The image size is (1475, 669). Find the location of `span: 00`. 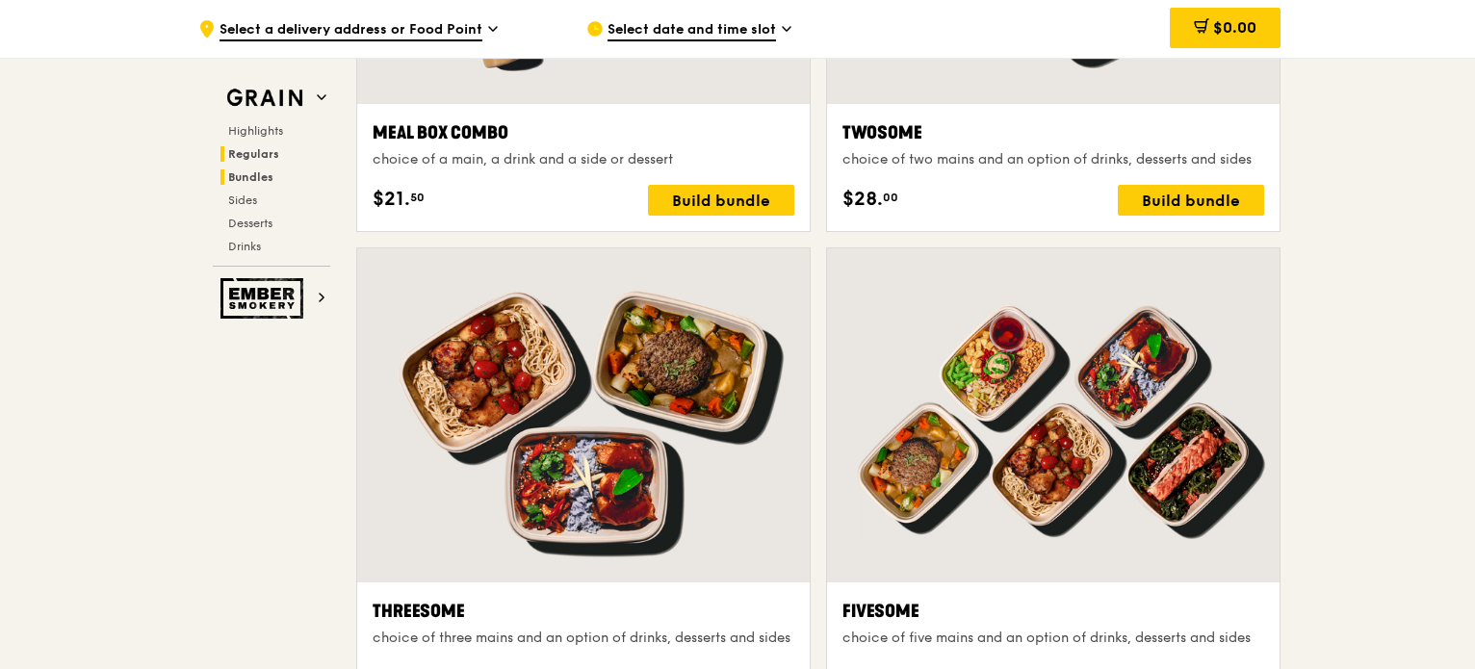

span: 00 is located at coordinates (890, 197).